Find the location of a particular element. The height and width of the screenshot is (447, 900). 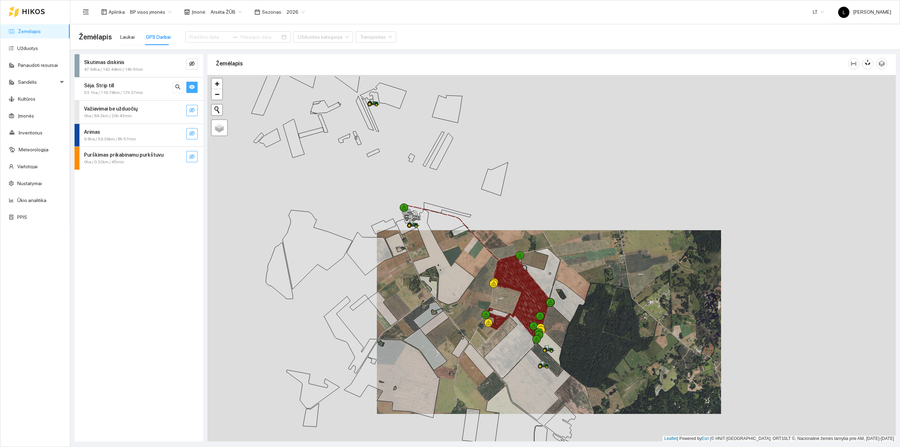

span: BP visos įmonės is located at coordinates (151, 12).